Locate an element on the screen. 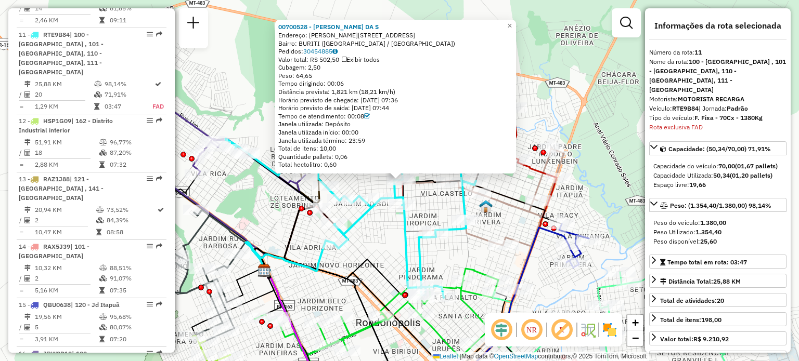 The width and height of the screenshot is (799, 361). strong: (01,20 pallets) is located at coordinates (751, 175).